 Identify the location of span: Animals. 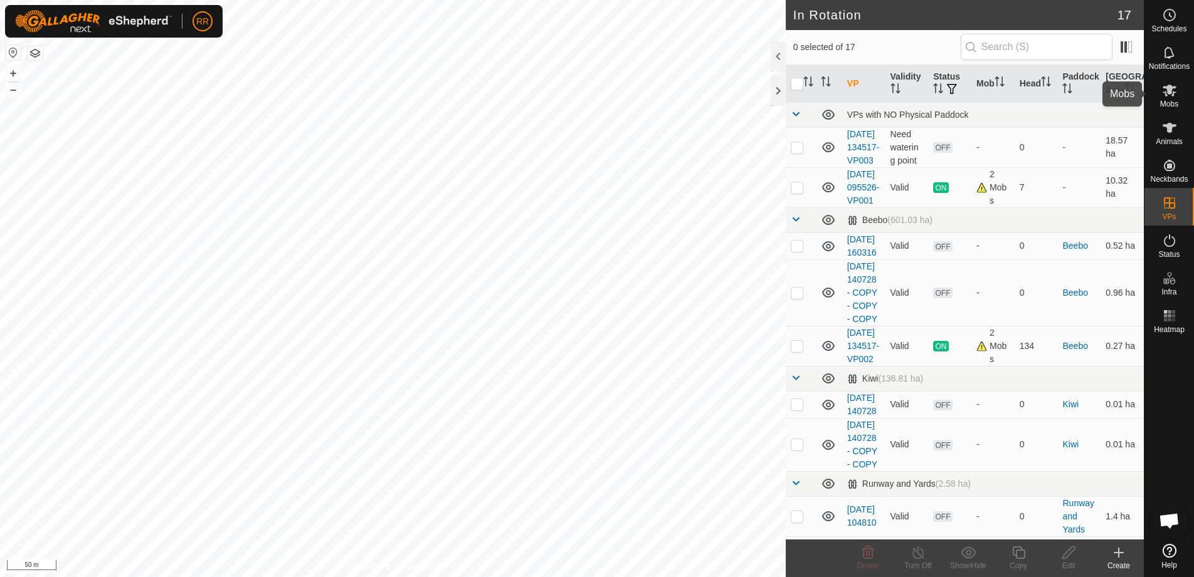
(1169, 142).